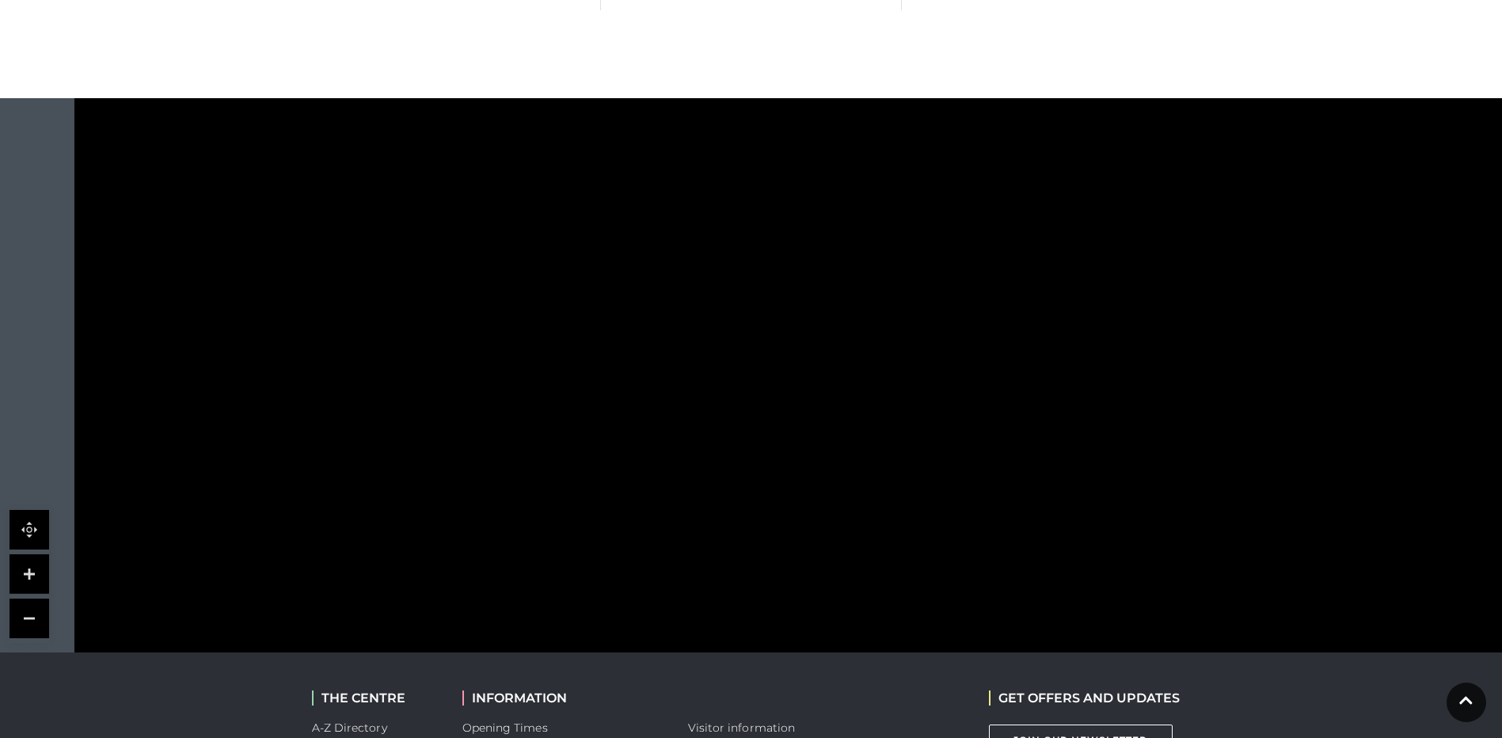 The width and height of the screenshot is (1502, 738). What do you see at coordinates (375, 697) in the screenshot?
I see `h2: THE CENTRE` at bounding box center [375, 697].